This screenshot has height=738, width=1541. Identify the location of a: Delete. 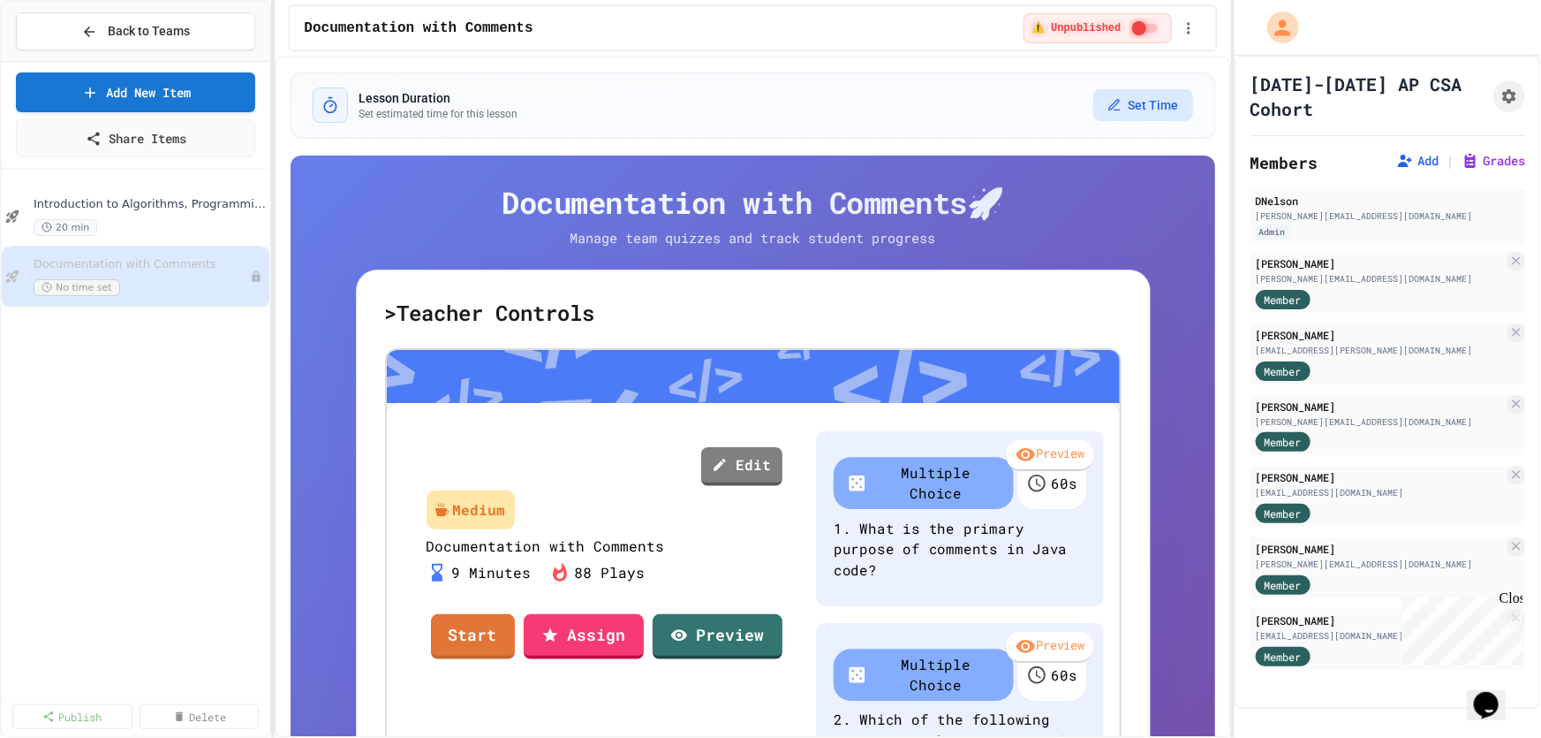
(200, 716).